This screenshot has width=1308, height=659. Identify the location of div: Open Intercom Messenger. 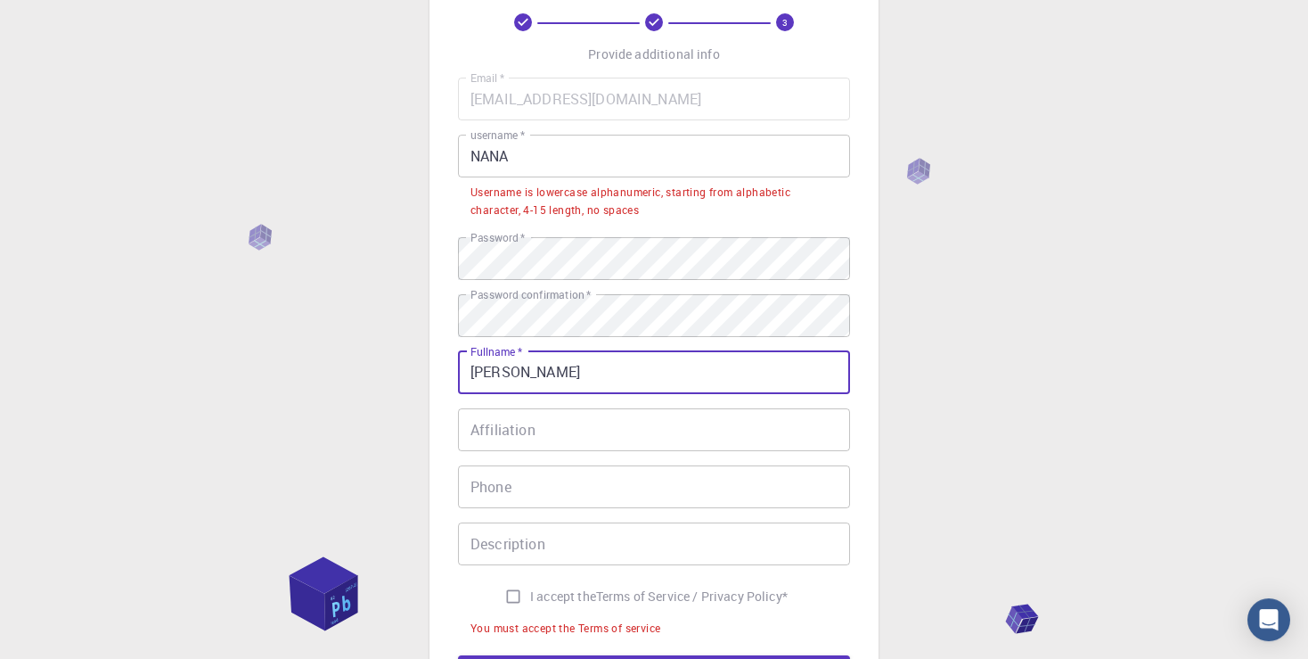
(1269, 619).